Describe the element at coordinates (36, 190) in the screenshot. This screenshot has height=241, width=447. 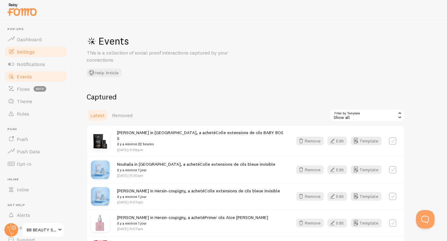
I see `a: Inline` at that location.